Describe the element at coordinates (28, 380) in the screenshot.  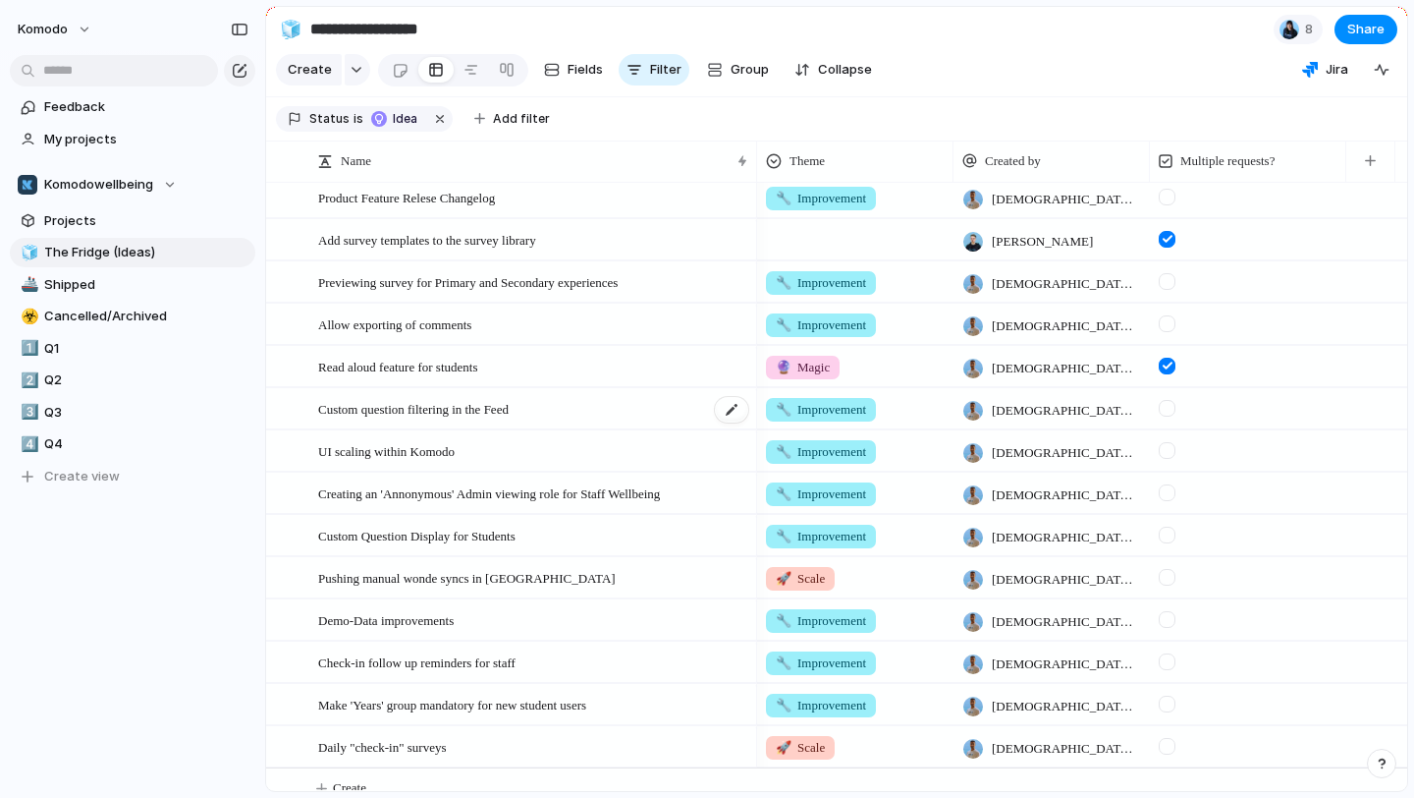
I see `button: 2️⃣` at that location.